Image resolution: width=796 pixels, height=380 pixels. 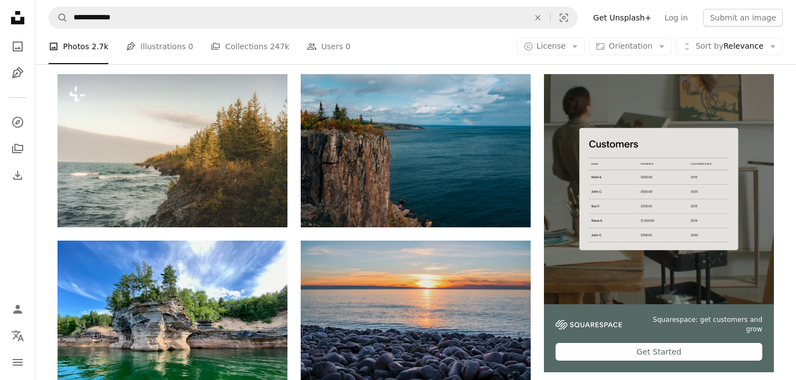 I want to click on div: Get Started, so click(x=659, y=351).